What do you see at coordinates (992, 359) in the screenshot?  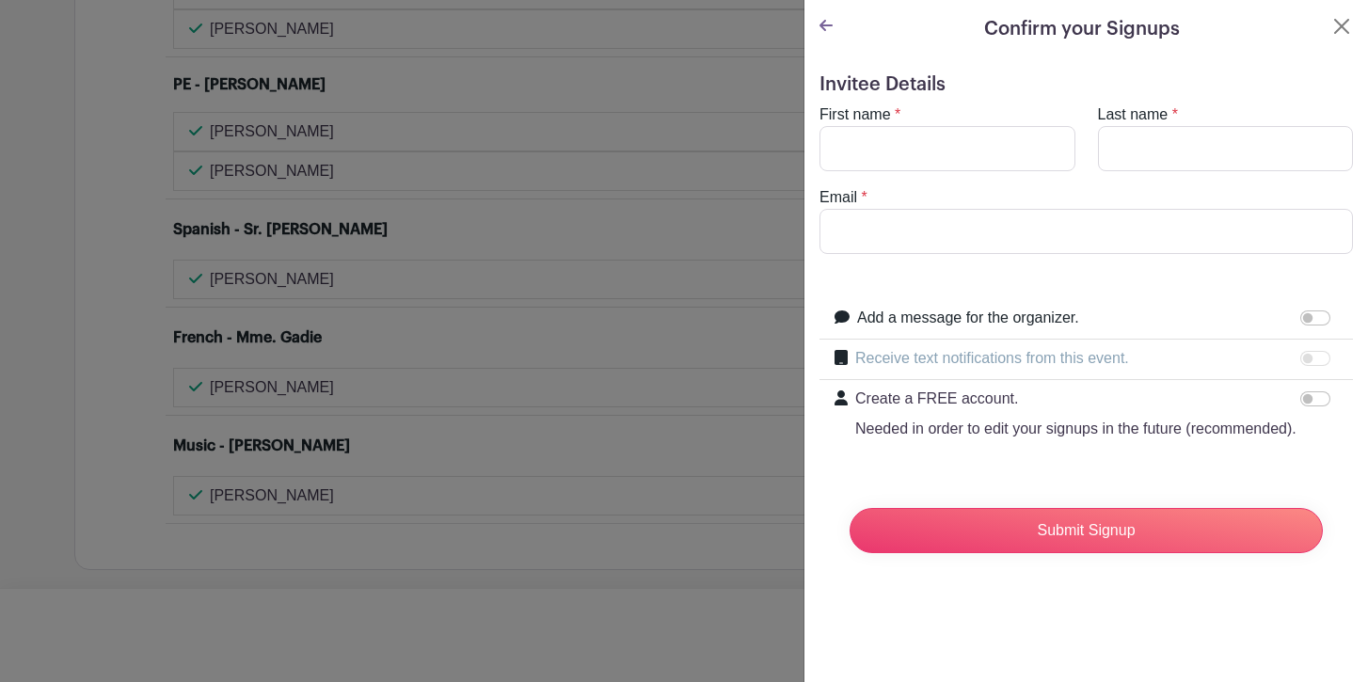 I see `label: Receive text notifications from this event.` at bounding box center [992, 359].